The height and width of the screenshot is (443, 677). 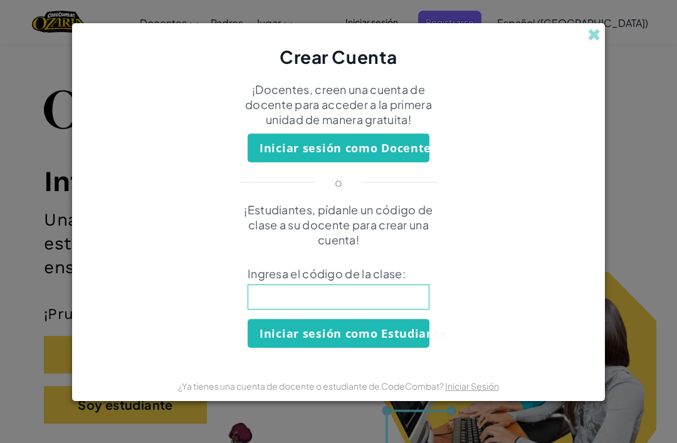 I want to click on span: Crear Cuenta, so click(x=338, y=56).